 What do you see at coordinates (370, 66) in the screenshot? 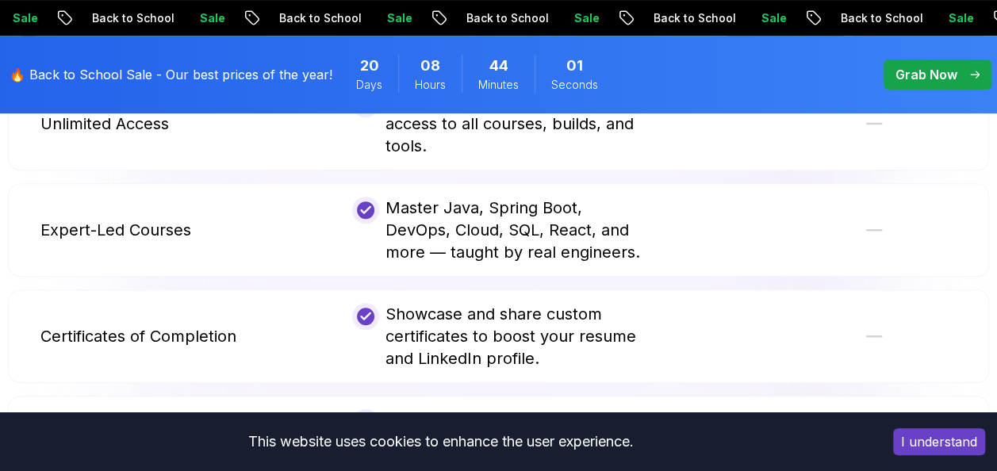
I see `span: 20 Days` at bounding box center [370, 66].